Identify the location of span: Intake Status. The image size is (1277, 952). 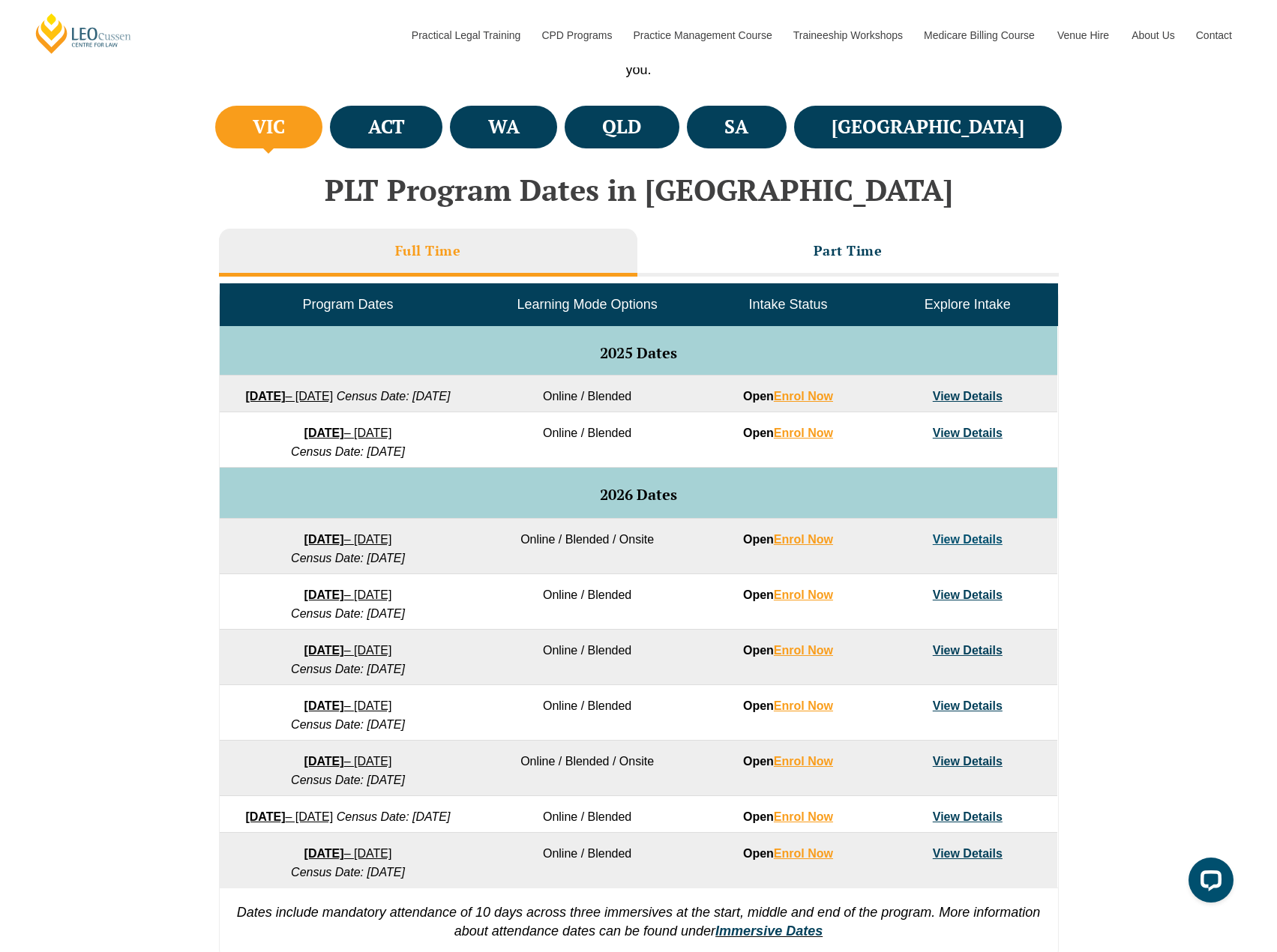
(788, 304).